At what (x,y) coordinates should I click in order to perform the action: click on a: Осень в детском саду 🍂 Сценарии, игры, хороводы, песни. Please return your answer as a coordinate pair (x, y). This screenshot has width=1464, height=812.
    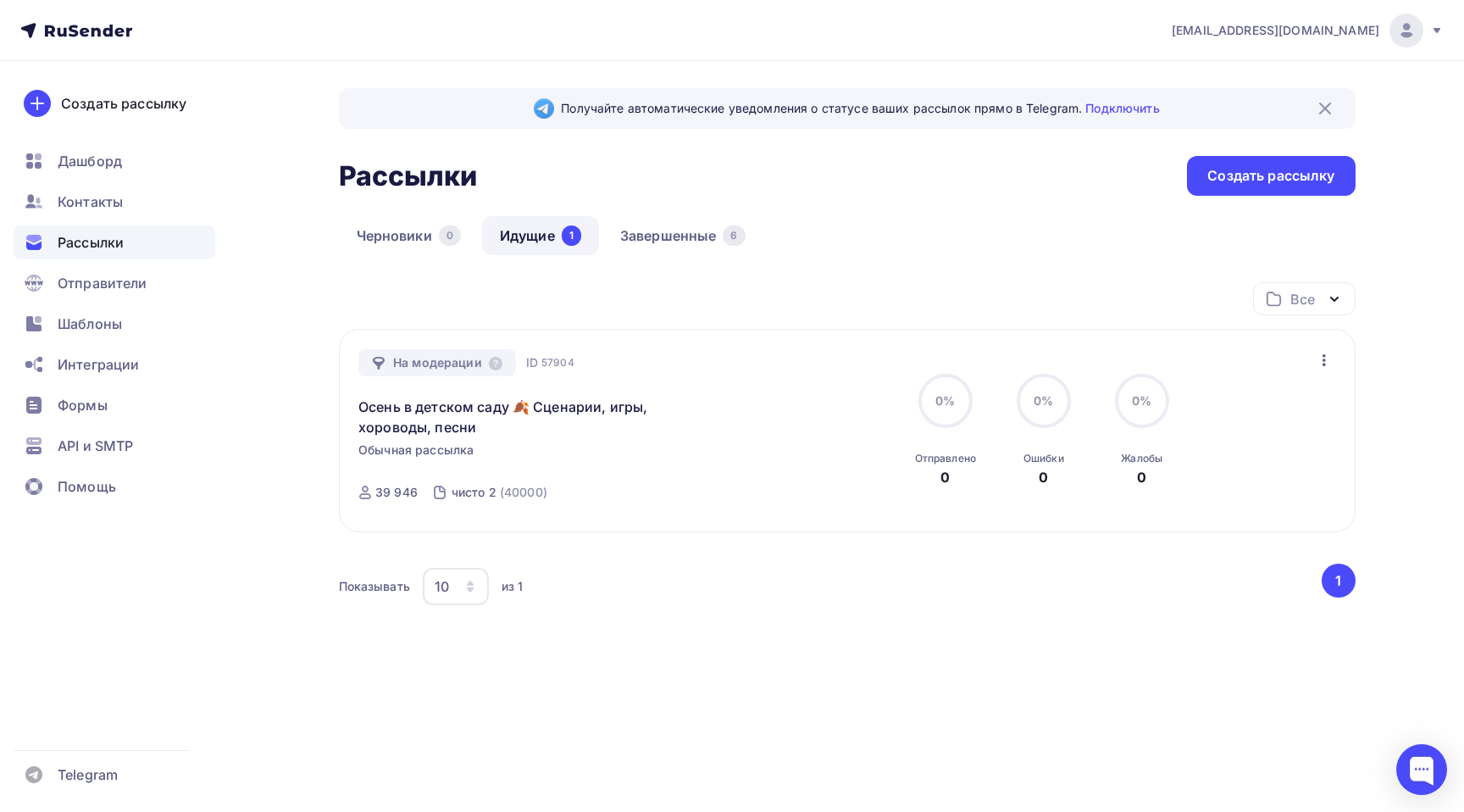
    Looking at the image, I should click on (503, 417).